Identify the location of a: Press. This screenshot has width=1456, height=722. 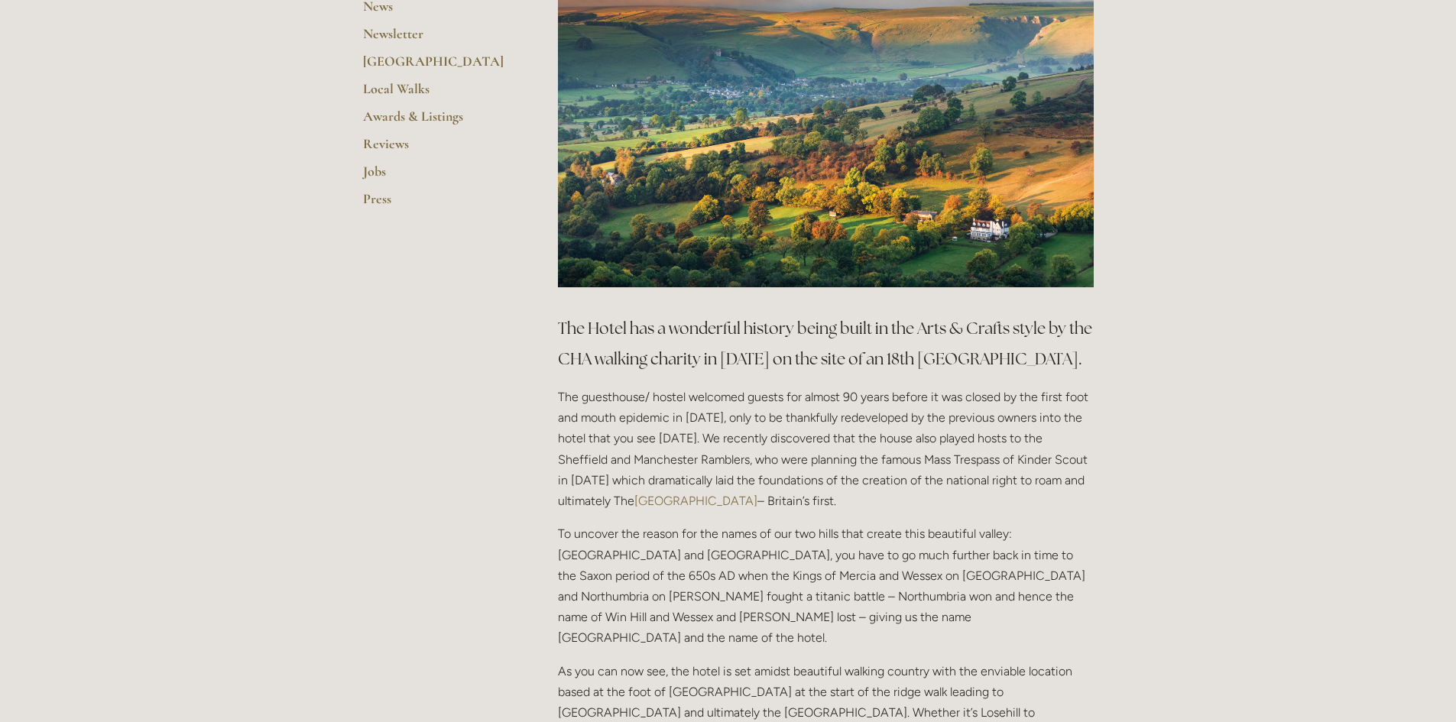
(436, 204).